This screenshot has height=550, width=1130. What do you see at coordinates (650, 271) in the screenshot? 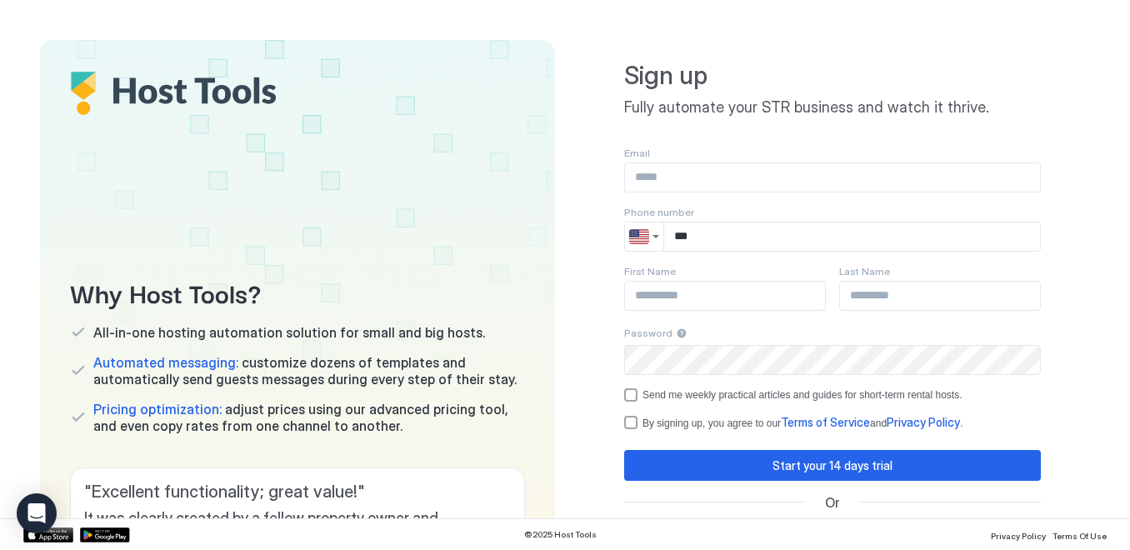
I see `span: First Name` at bounding box center [650, 271].